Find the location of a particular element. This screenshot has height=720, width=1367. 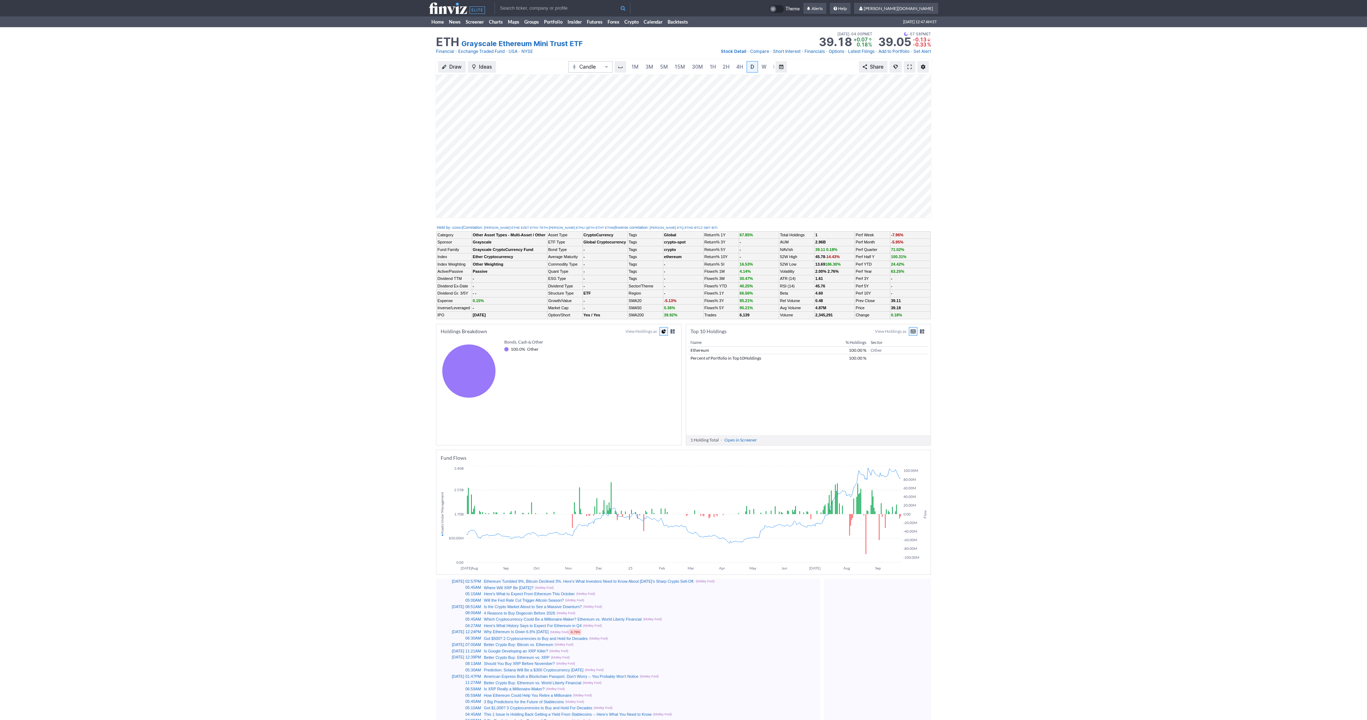

button: Explore new features is located at coordinates (896, 67).